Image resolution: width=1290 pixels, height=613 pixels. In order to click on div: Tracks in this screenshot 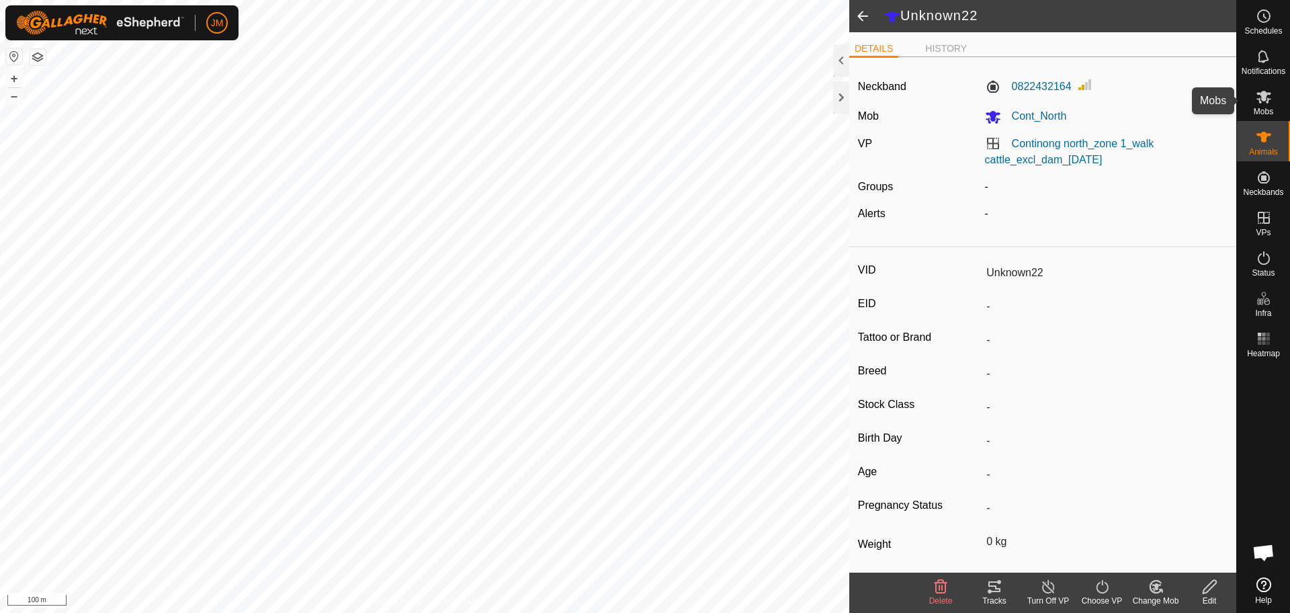, I will do `click(994, 601)`.